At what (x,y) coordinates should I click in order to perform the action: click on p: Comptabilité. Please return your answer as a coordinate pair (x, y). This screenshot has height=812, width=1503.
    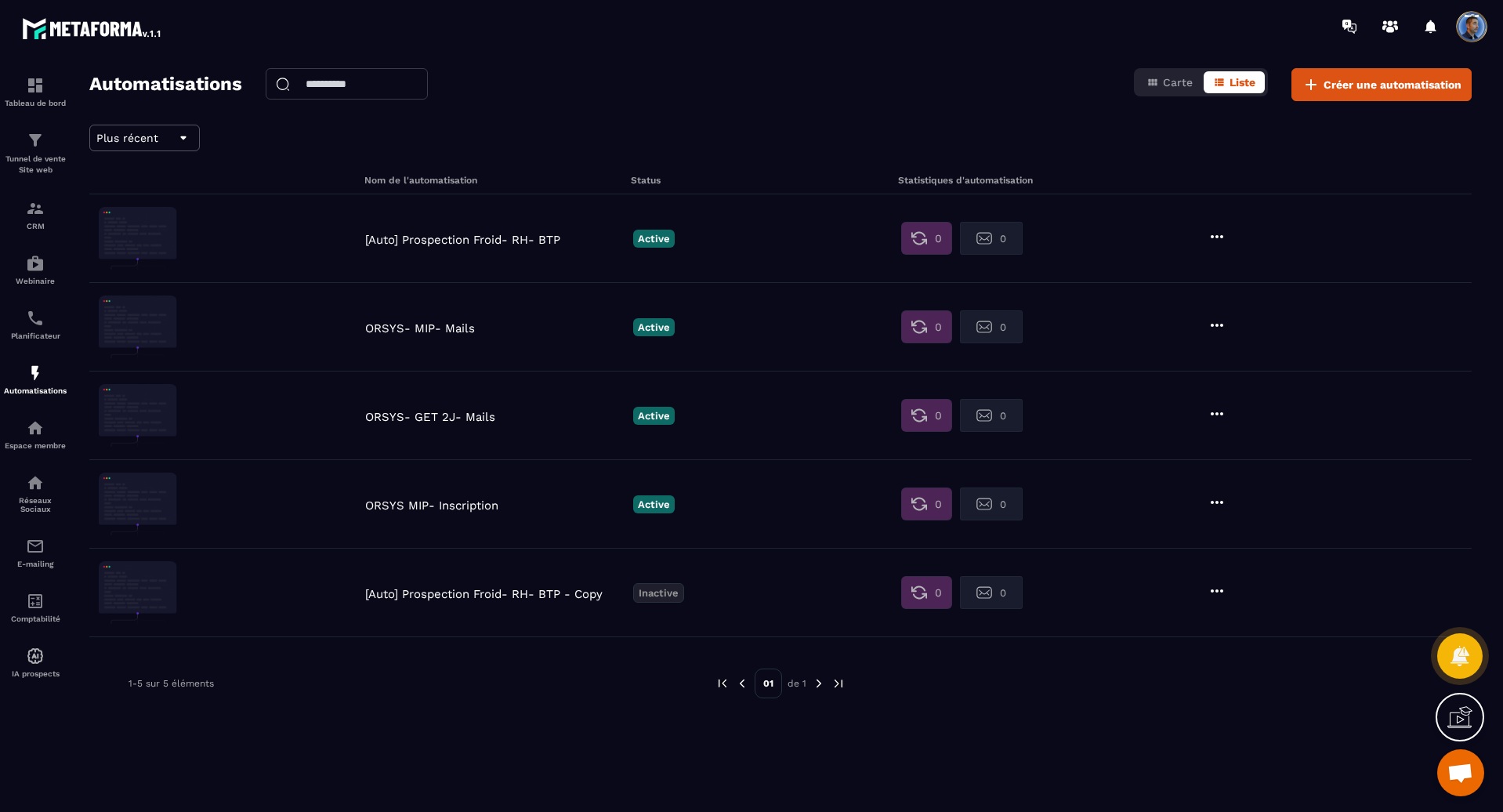
    Looking at the image, I should click on (35, 618).